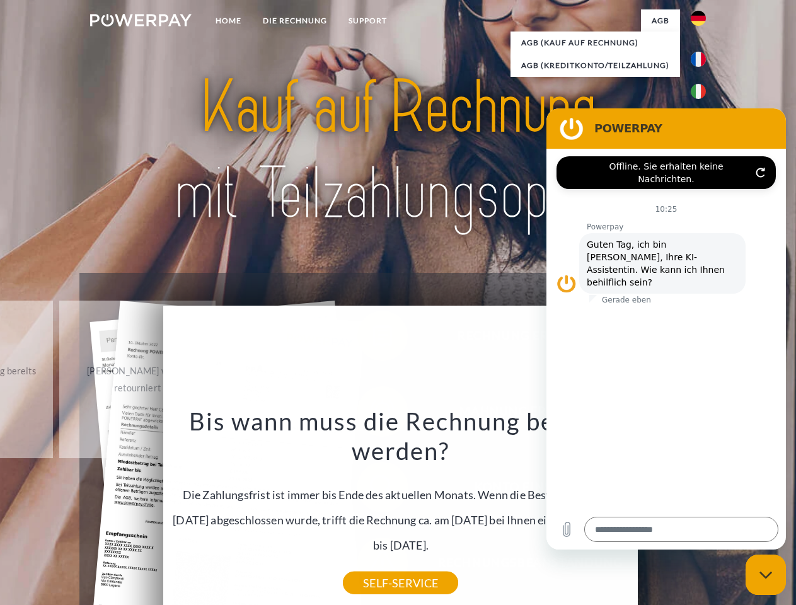 This screenshot has width=796, height=605. I want to click on p: Dieser Chat wird mit einem Cloudservice aufgezeichnet und unterliegt den Bedingungen der ., so click(120, 66).